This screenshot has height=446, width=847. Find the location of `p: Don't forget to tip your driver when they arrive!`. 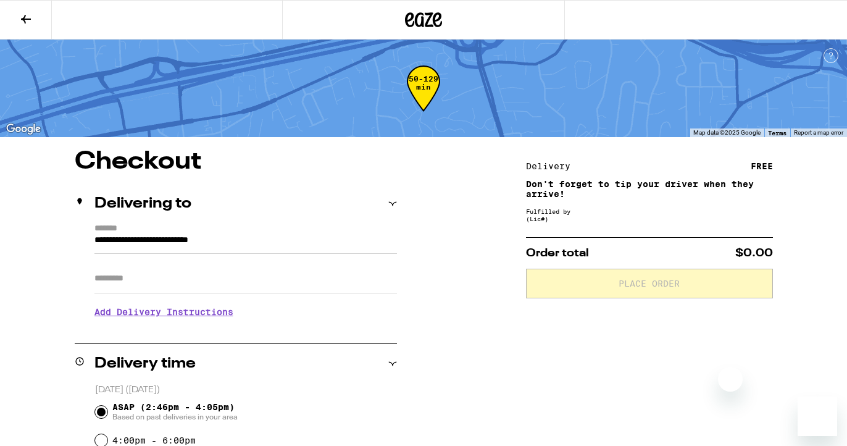

p: Don't forget to tip your driver when they arrive! is located at coordinates (649, 189).